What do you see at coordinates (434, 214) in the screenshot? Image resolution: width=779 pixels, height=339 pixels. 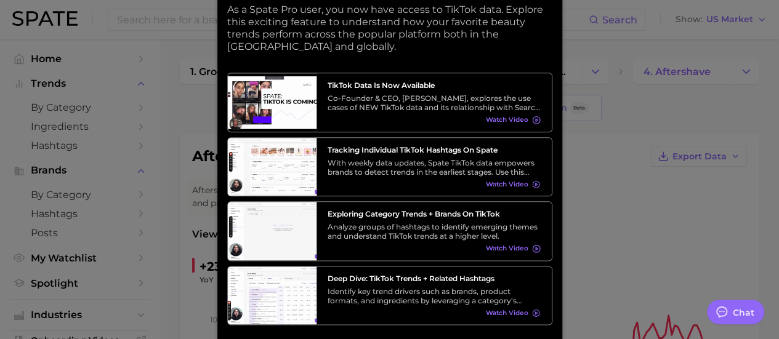 I see `h3: Exploring Category Trends + Brands on TikTok` at bounding box center [434, 214].